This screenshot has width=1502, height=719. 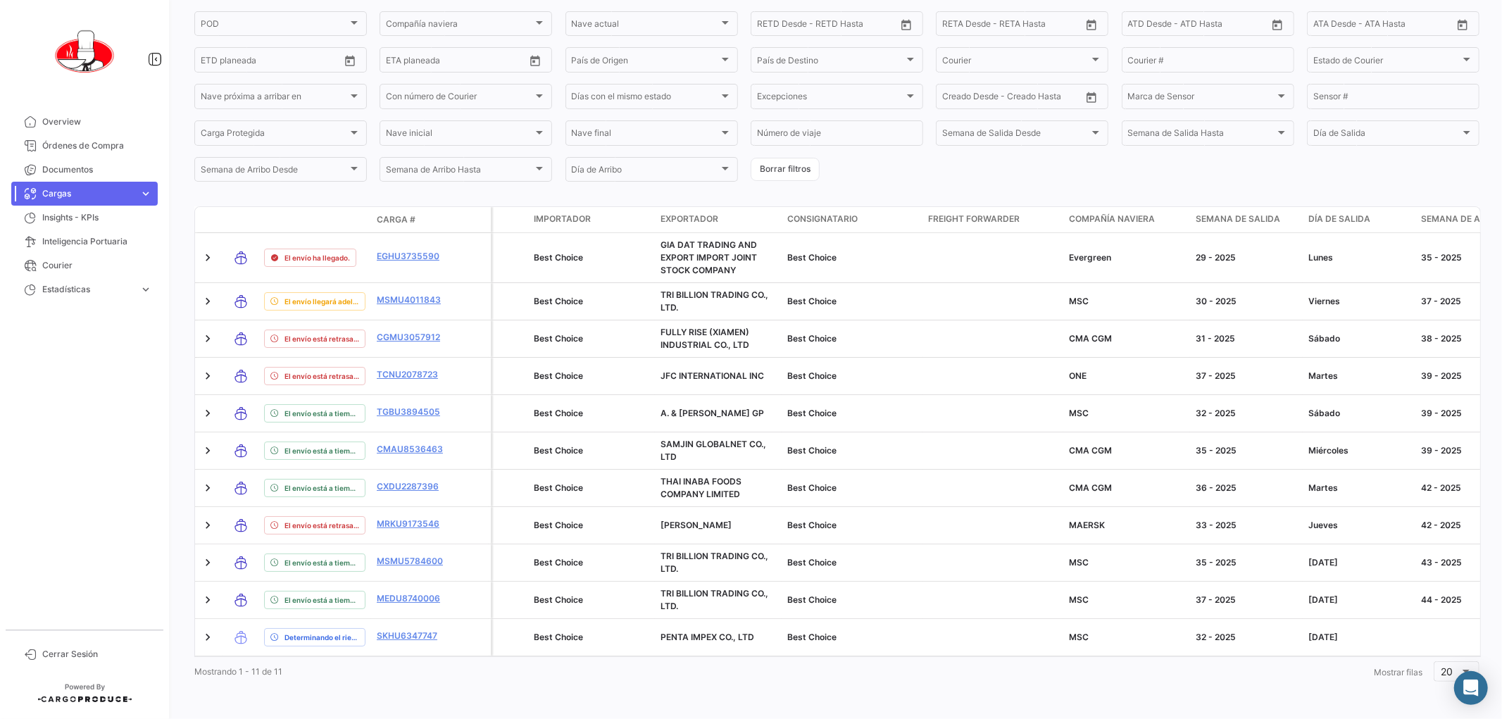 What do you see at coordinates (1090, 338) in the screenshot?
I see `span: CMA CGM` at bounding box center [1090, 338].